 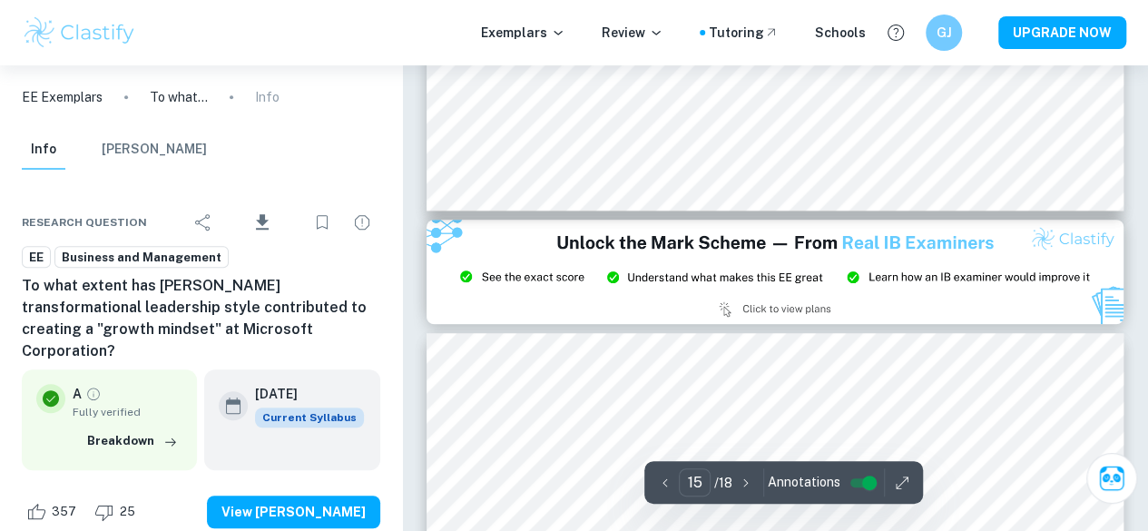 I want to click on span: 25, so click(x=127, y=512).